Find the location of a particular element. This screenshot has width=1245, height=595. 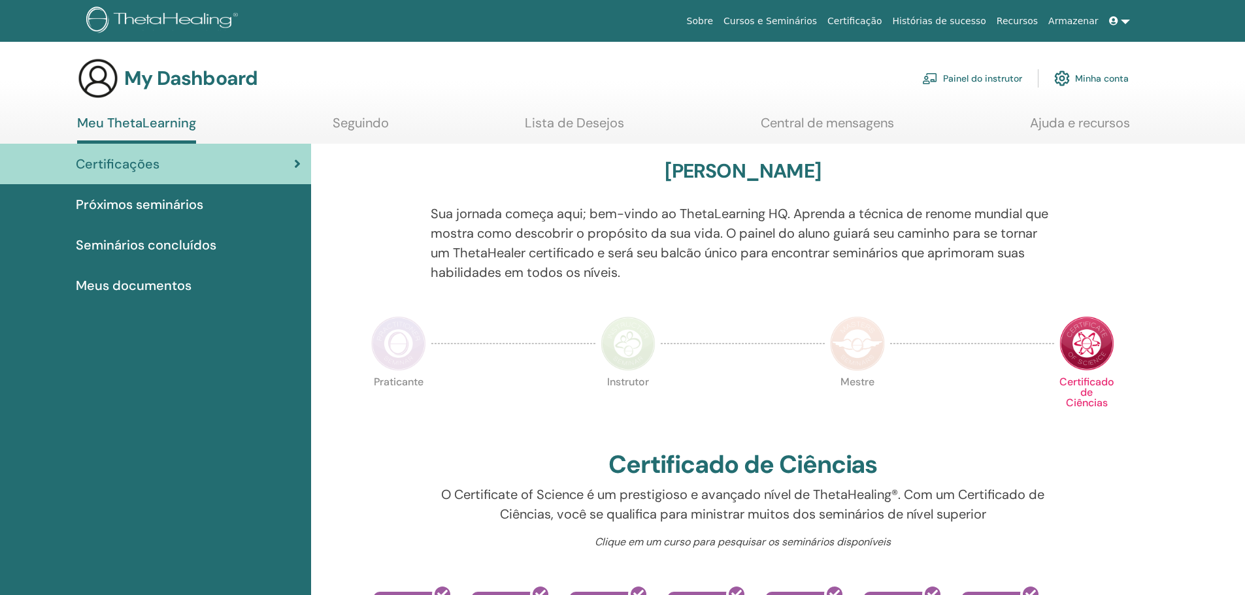

a: Histórias de sucesso is located at coordinates (939, 21).